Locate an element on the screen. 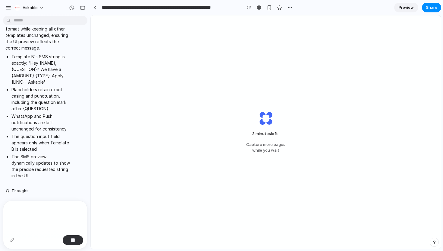 This screenshot has width=443, height=251. span: Distillin is located at coordinates (24, 202).